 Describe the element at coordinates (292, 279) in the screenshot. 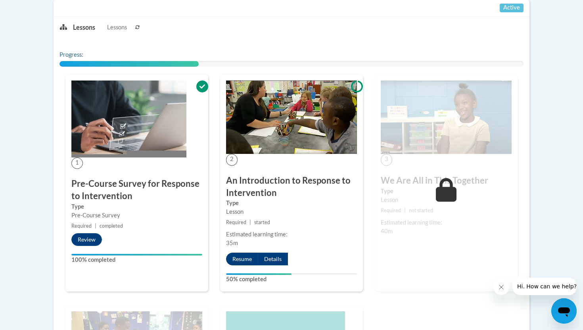

I see `label: 50% completed` at that location.